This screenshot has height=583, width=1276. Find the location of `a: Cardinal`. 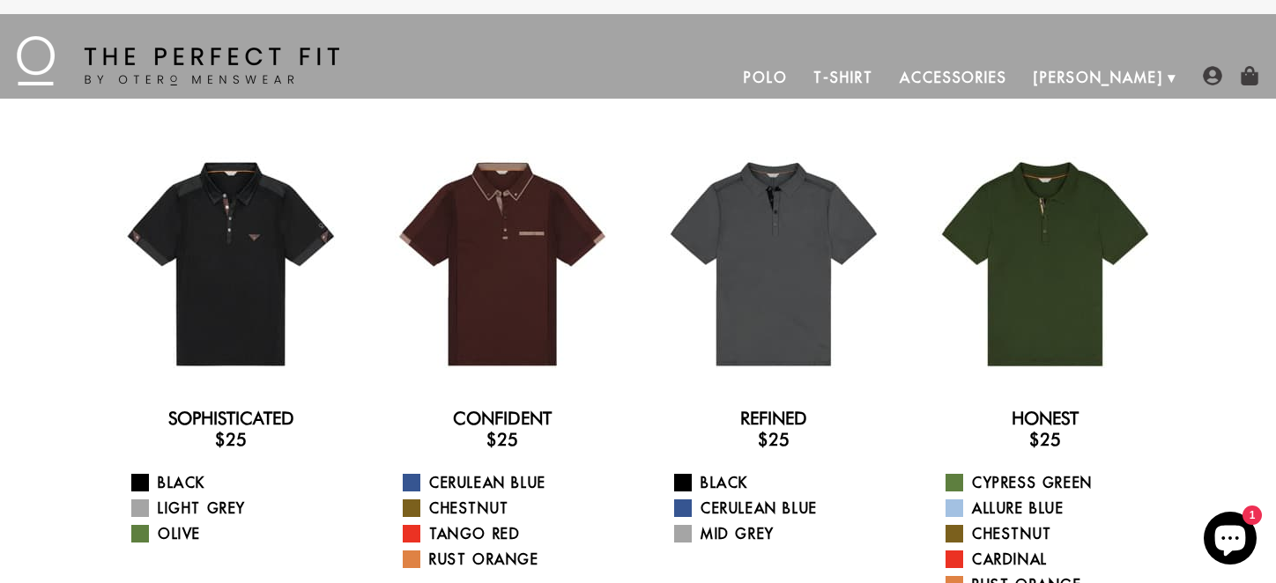

a: Cardinal is located at coordinates (1056, 559).